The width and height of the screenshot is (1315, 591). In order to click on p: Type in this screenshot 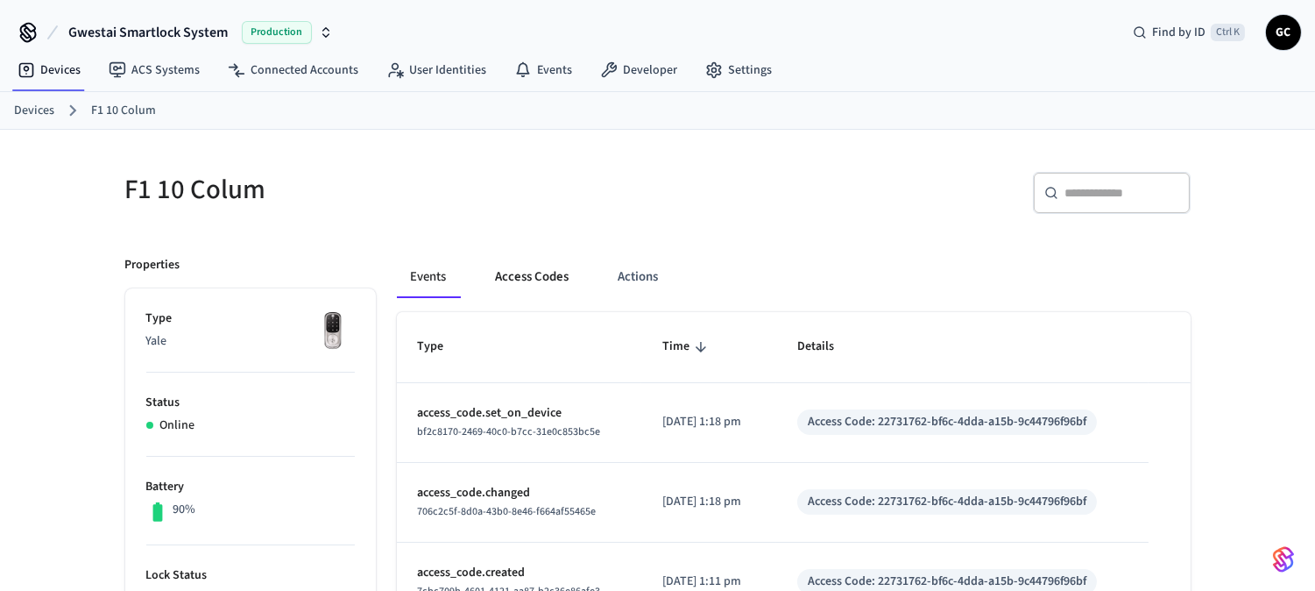, I will do `click(251, 318)`.